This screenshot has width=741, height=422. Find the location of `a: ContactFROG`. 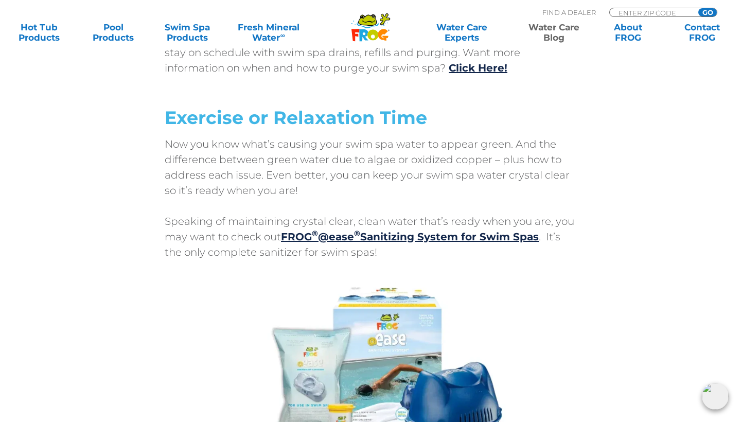

a: ContactFROG is located at coordinates (702, 32).